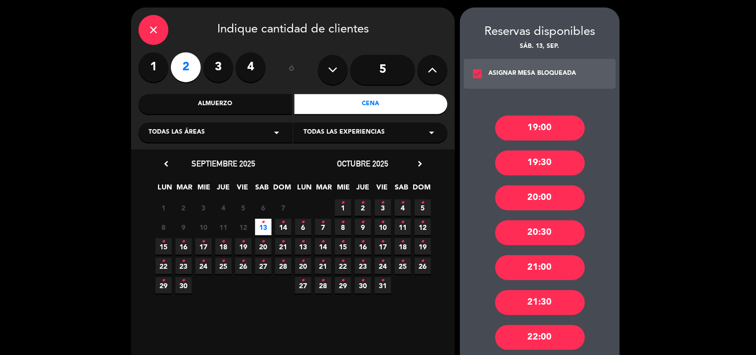  What do you see at coordinates (166, 164) in the screenshot?
I see `i: chevron_left` at bounding box center [166, 164].